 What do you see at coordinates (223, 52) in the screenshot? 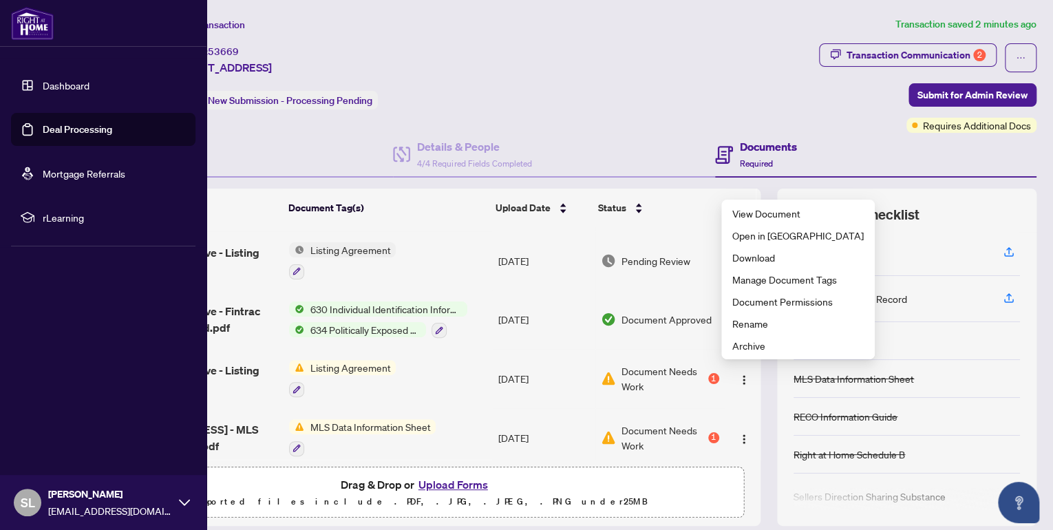
I see `span: 53669` at bounding box center [223, 52].